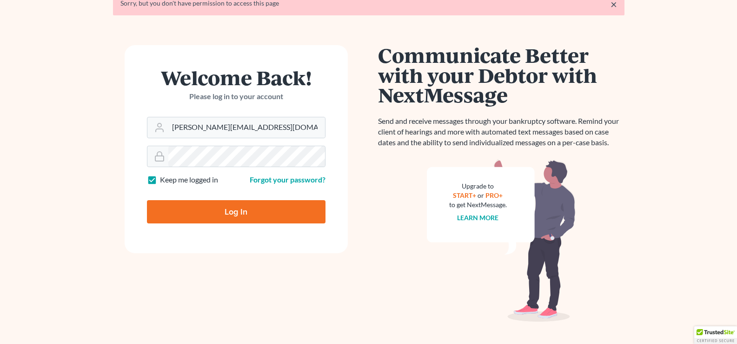 Image resolution: width=737 pixels, height=344 pixels. Describe the element at coordinates (478, 205) in the screenshot. I see `div: to get NextMessage.` at that location.